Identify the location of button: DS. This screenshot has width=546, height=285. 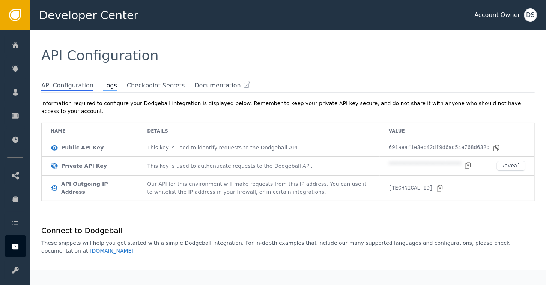
(530, 15).